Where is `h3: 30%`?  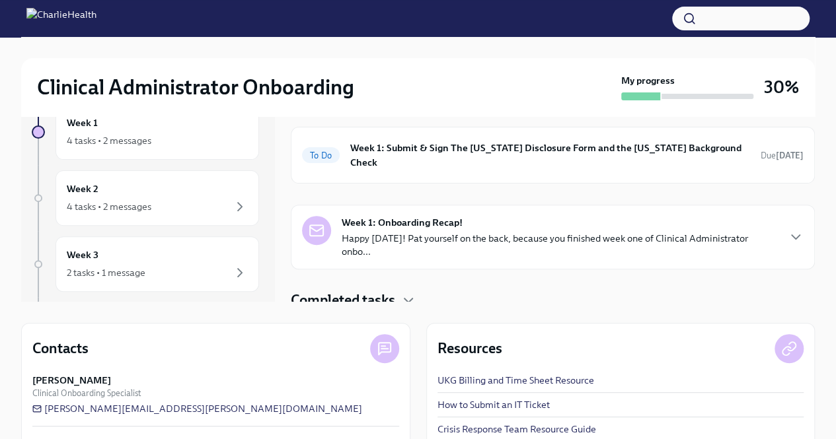
h3: 30% is located at coordinates (781, 87).